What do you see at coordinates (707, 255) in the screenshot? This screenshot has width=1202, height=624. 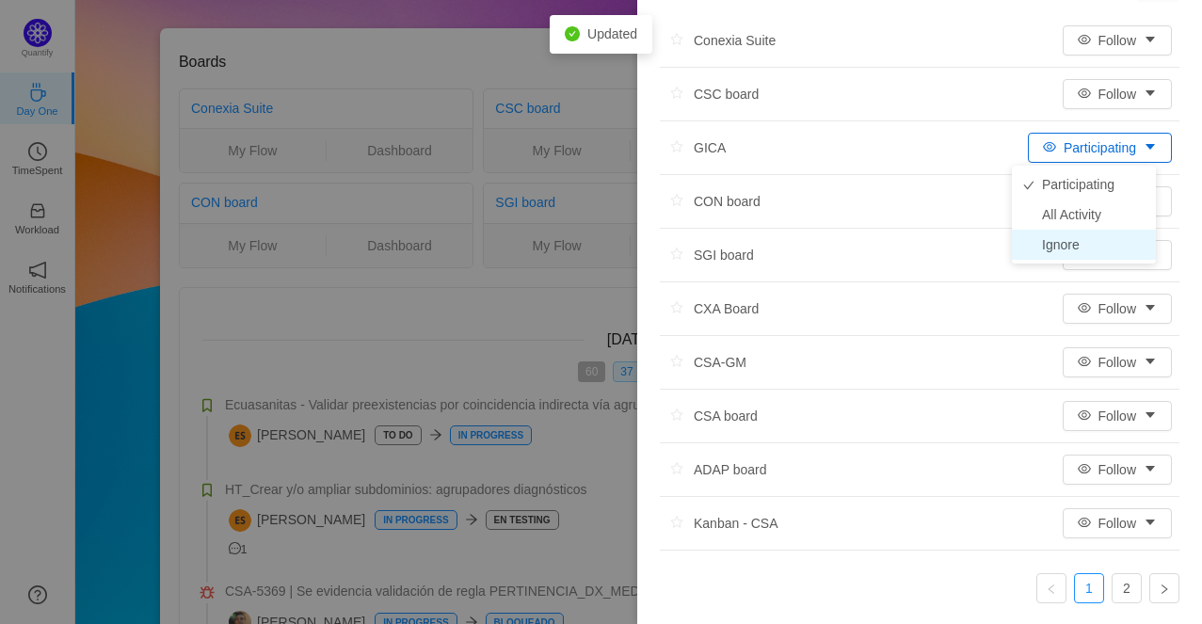 I see `div: SGI board` at bounding box center [707, 255].